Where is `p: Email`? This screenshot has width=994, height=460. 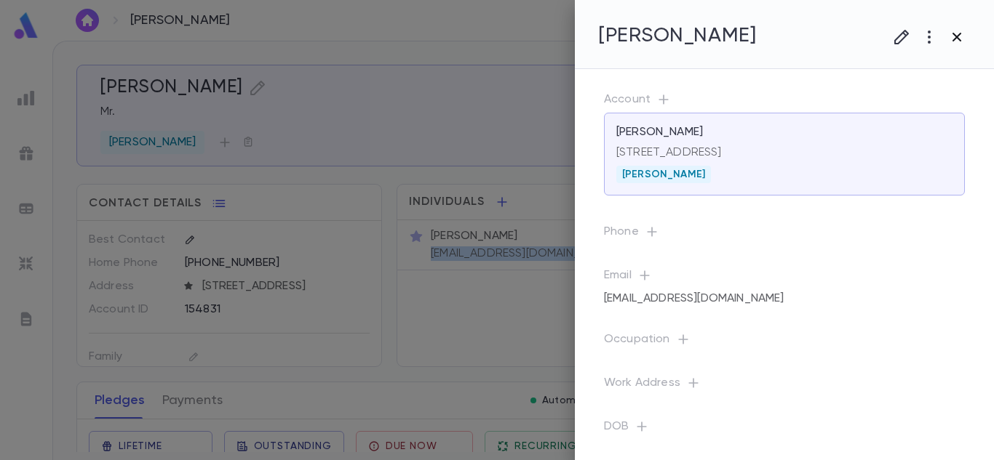 p: Email is located at coordinates (784, 279).